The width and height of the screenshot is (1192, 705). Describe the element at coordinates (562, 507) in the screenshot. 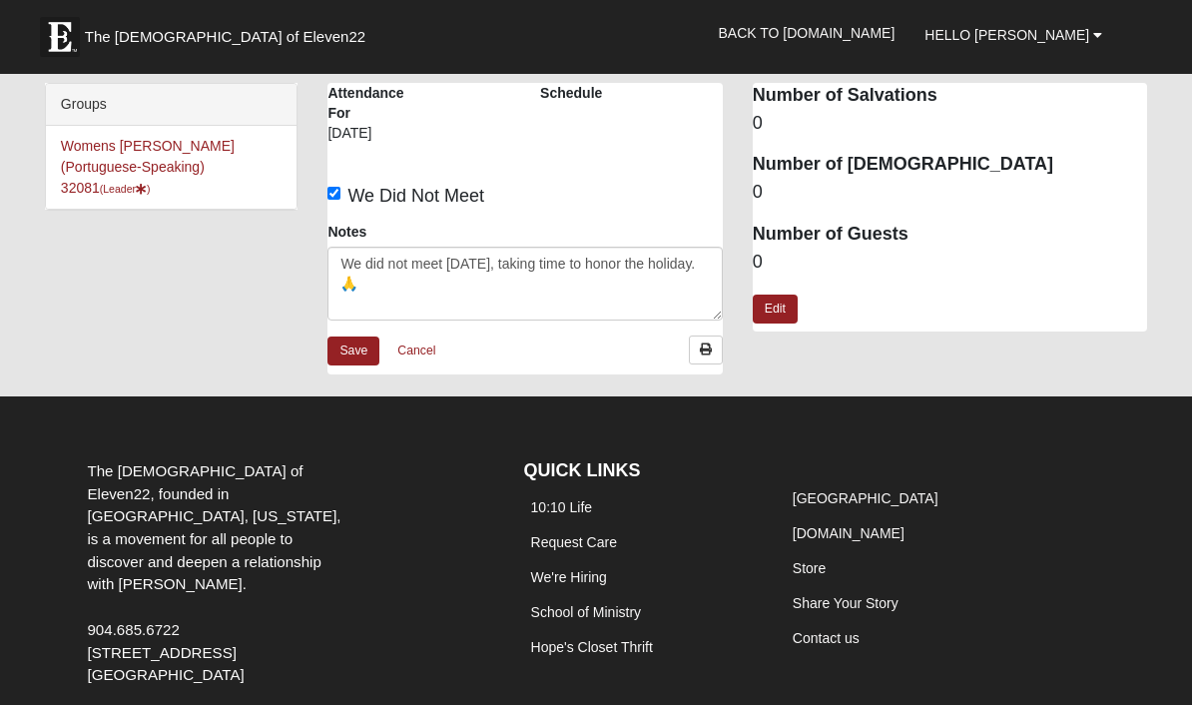

I see `a: 10:10 Life` at that location.